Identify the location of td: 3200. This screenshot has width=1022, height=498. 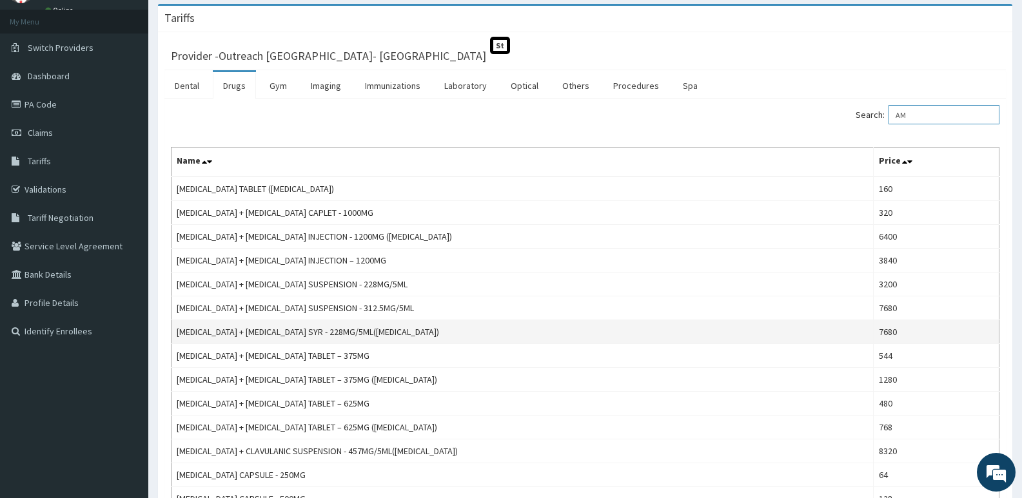
(936, 284).